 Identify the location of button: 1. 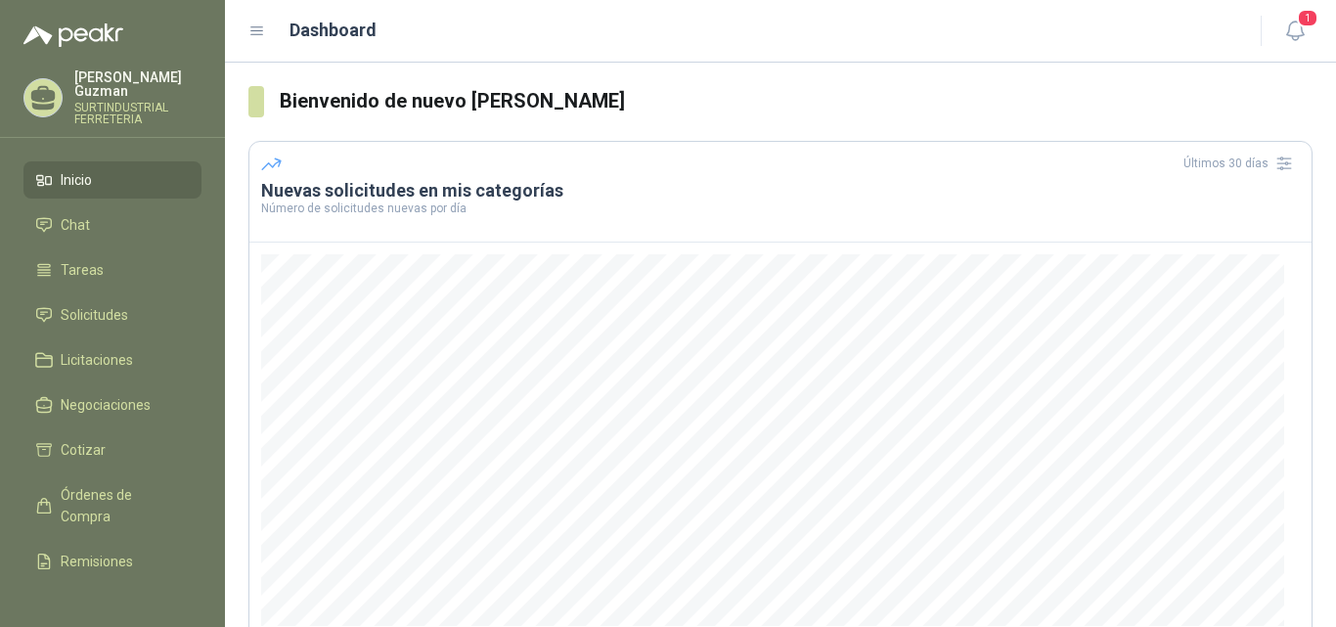
(1295, 31).